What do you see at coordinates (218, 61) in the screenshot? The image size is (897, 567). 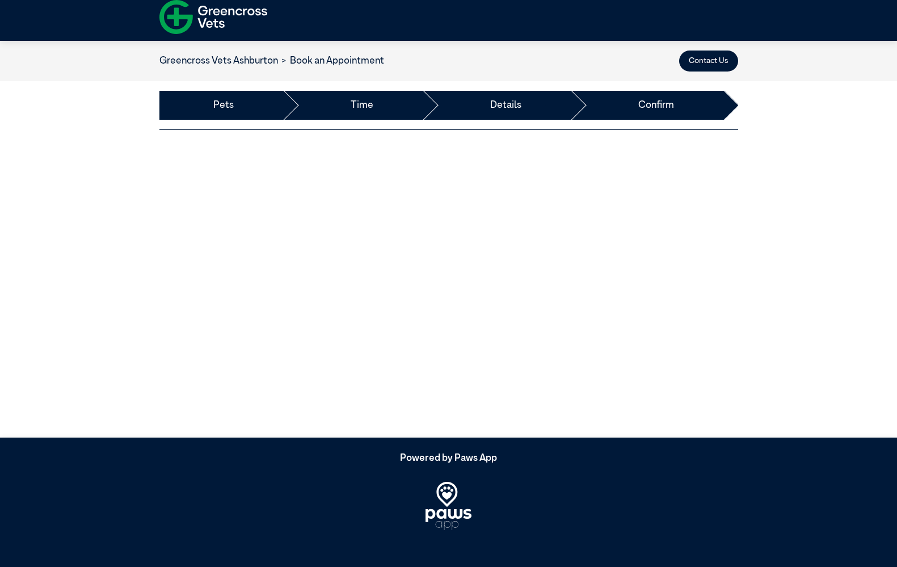 I see `a: Greencross Vets Ashburton` at bounding box center [218, 61].